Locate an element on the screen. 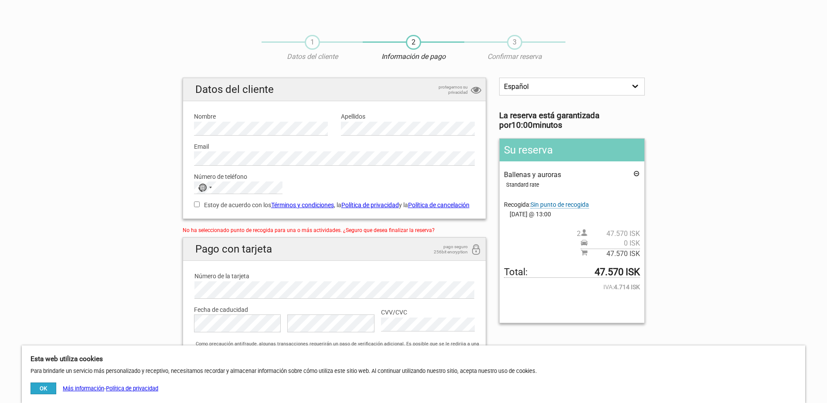 The image size is (827, 403). span: Recogida: is located at coordinates (546, 204).